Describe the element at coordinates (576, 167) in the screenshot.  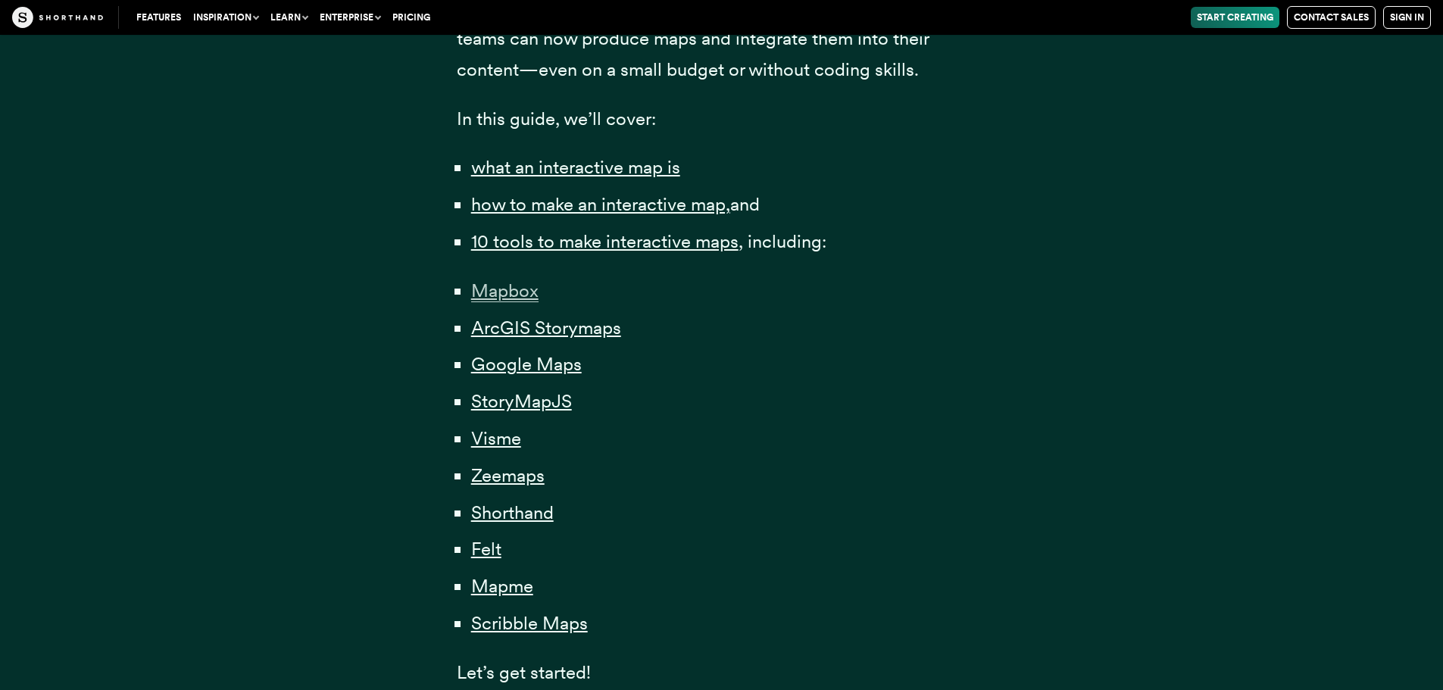
I see `a: what an interactive map is` at that location.